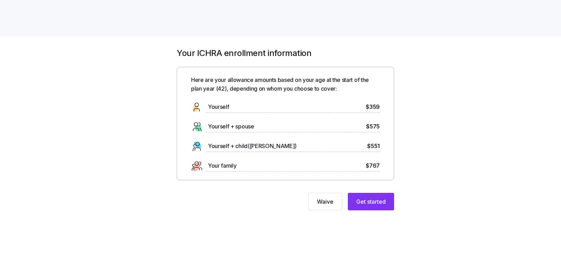  What do you see at coordinates (371, 202) in the screenshot?
I see `button: Get started` at bounding box center [371, 202].